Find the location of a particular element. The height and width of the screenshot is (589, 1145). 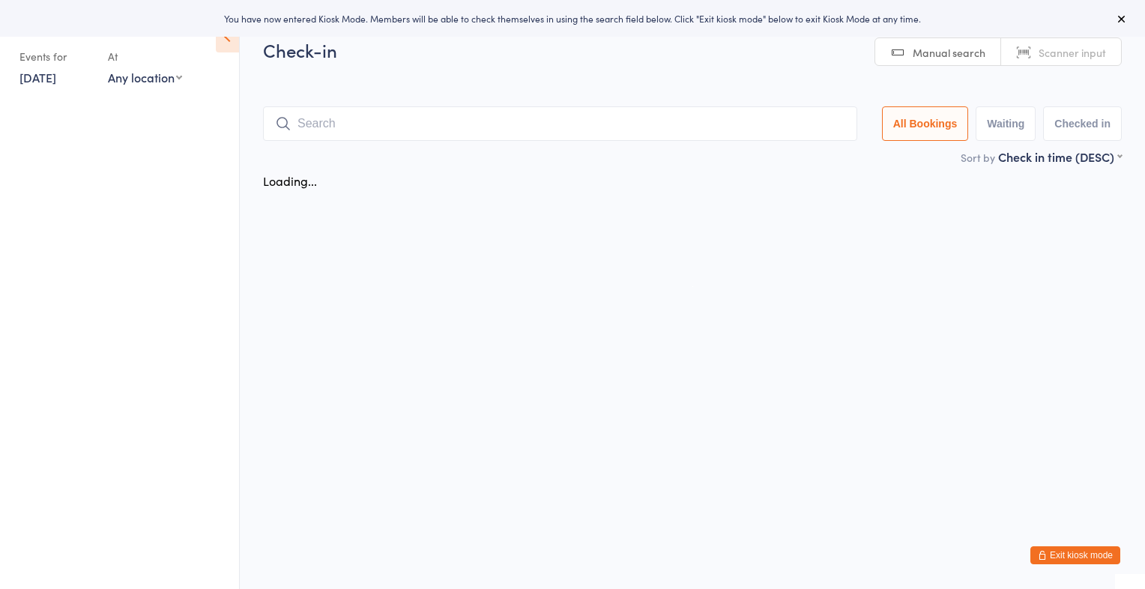

button: Exit kiosk mode is located at coordinates (1075, 555).